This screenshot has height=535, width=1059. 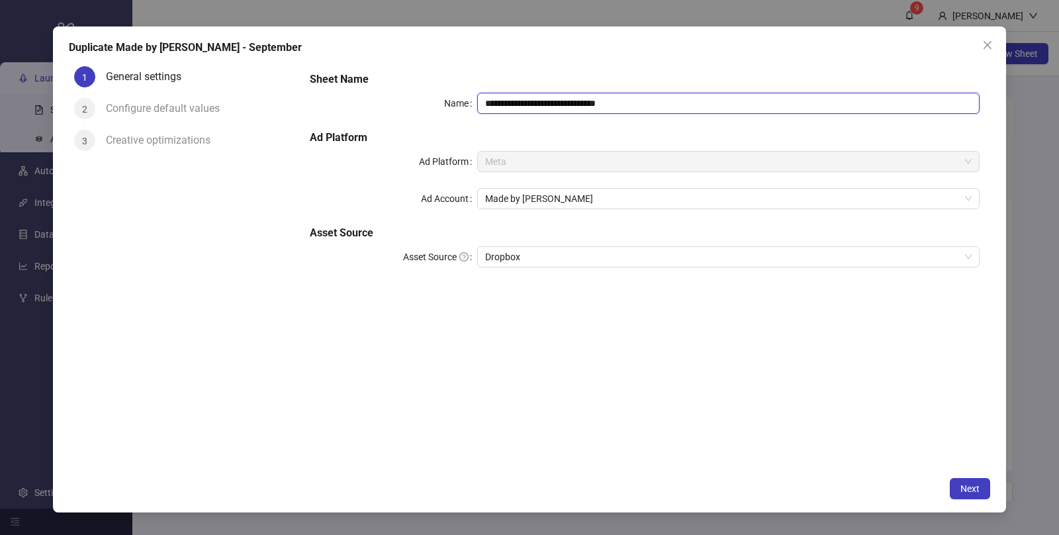 I want to click on span: Next, so click(x=970, y=489).